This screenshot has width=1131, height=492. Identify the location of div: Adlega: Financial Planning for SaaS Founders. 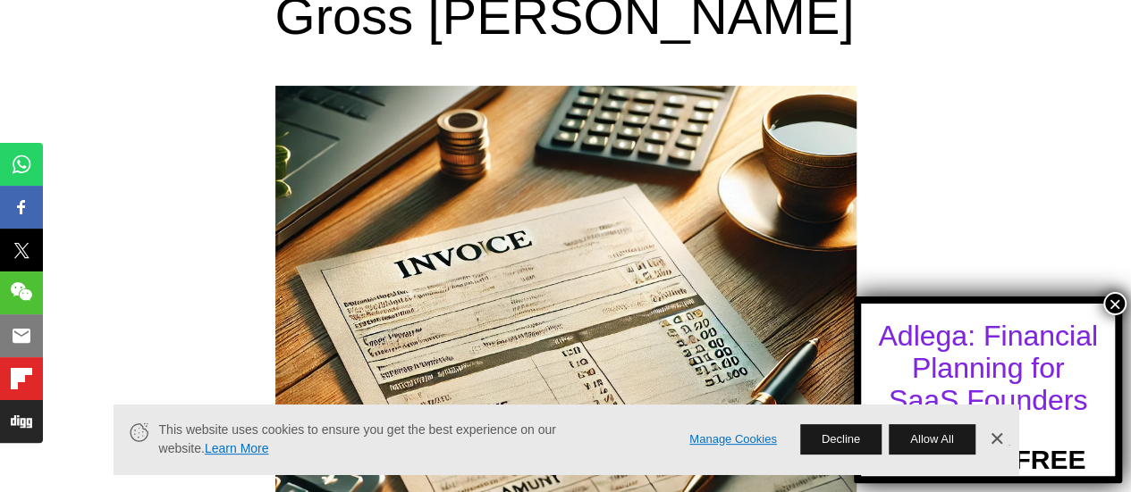
(988, 368).